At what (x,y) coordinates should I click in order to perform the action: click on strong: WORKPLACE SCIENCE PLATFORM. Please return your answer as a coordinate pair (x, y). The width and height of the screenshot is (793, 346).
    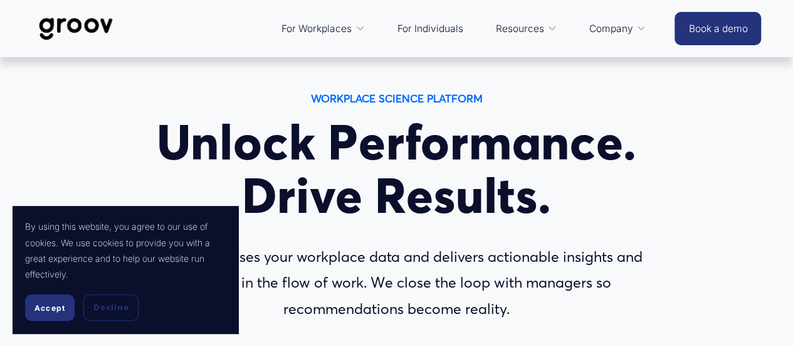
    Looking at the image, I should click on (397, 98).